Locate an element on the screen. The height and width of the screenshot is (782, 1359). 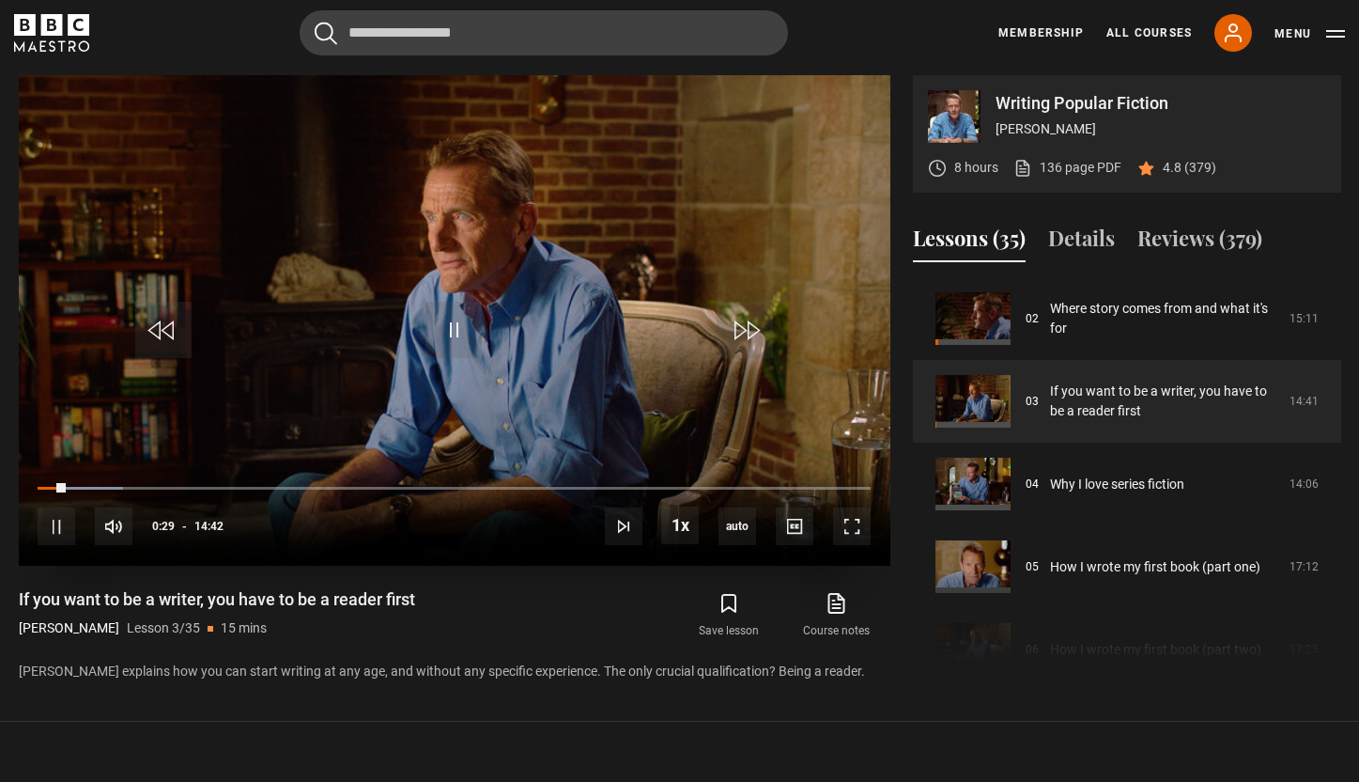
button: Pause is located at coordinates (56, 526).